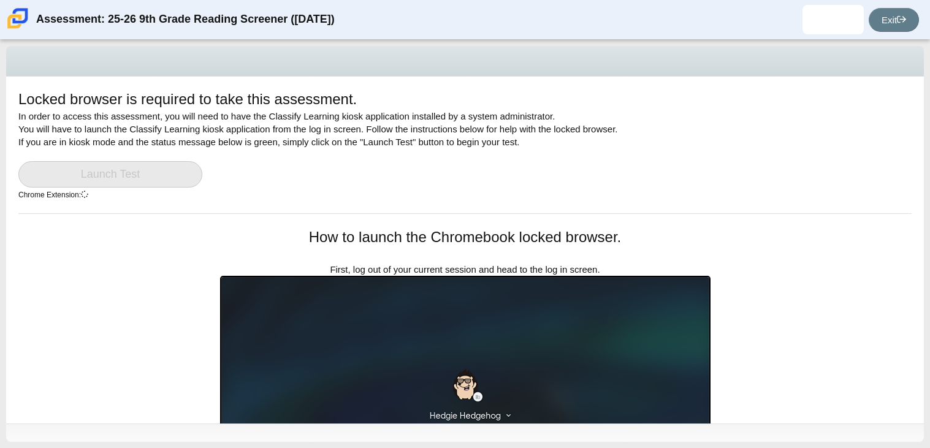 The width and height of the screenshot is (930, 448). What do you see at coordinates (833, 20) in the screenshot?
I see `img: omar.martinezurend.a1J5N1` at bounding box center [833, 20].